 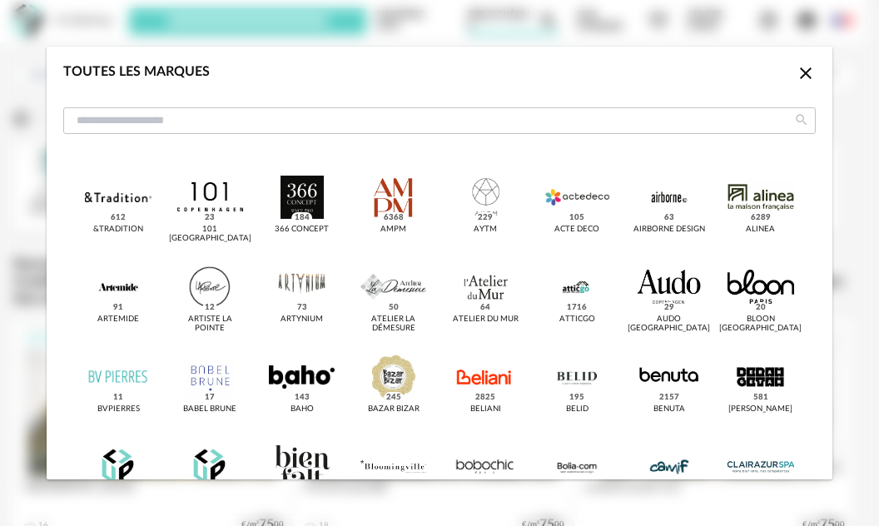 I want to click on div: AMPM, so click(x=393, y=230).